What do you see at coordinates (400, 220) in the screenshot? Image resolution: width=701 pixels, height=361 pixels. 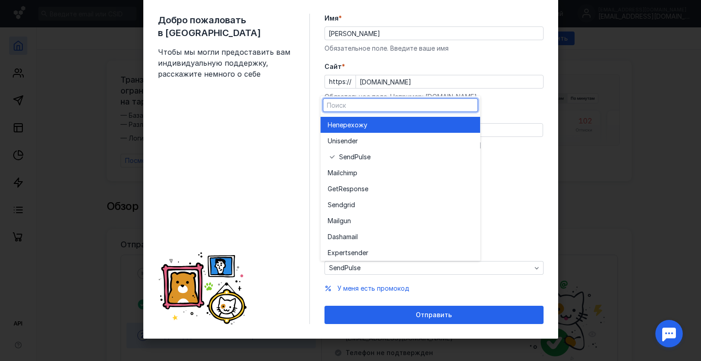 I see `button: Mailgun` at bounding box center [400, 220].